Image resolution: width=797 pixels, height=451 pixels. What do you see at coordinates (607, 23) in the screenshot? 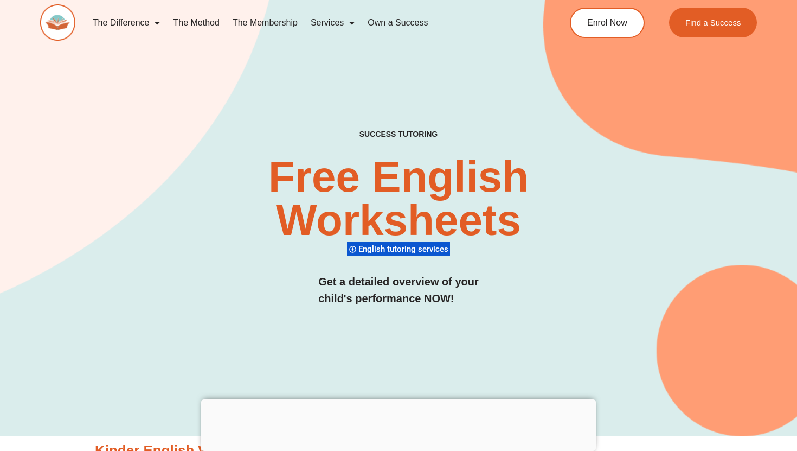
I see `span: Enrol Now` at bounding box center [607, 23].